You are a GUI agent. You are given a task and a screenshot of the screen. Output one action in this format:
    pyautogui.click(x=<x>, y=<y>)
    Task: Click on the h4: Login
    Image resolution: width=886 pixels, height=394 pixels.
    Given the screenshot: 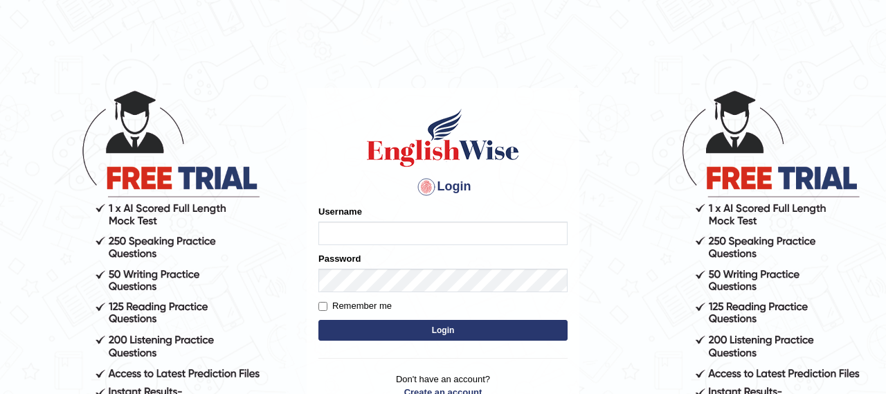 What is the action you would take?
    pyautogui.click(x=443, y=187)
    